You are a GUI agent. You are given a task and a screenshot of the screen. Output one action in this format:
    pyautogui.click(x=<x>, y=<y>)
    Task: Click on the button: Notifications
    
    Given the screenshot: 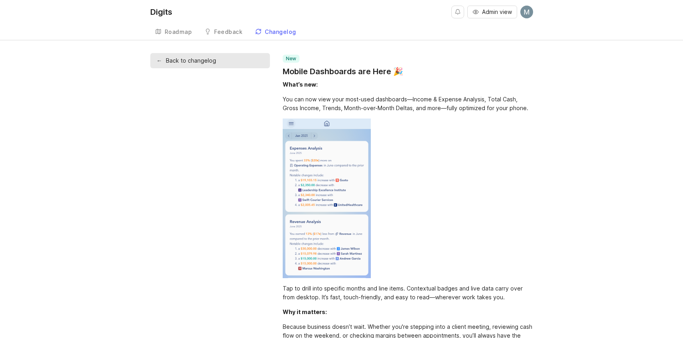 What is the action you would take?
    pyautogui.click(x=457, y=12)
    